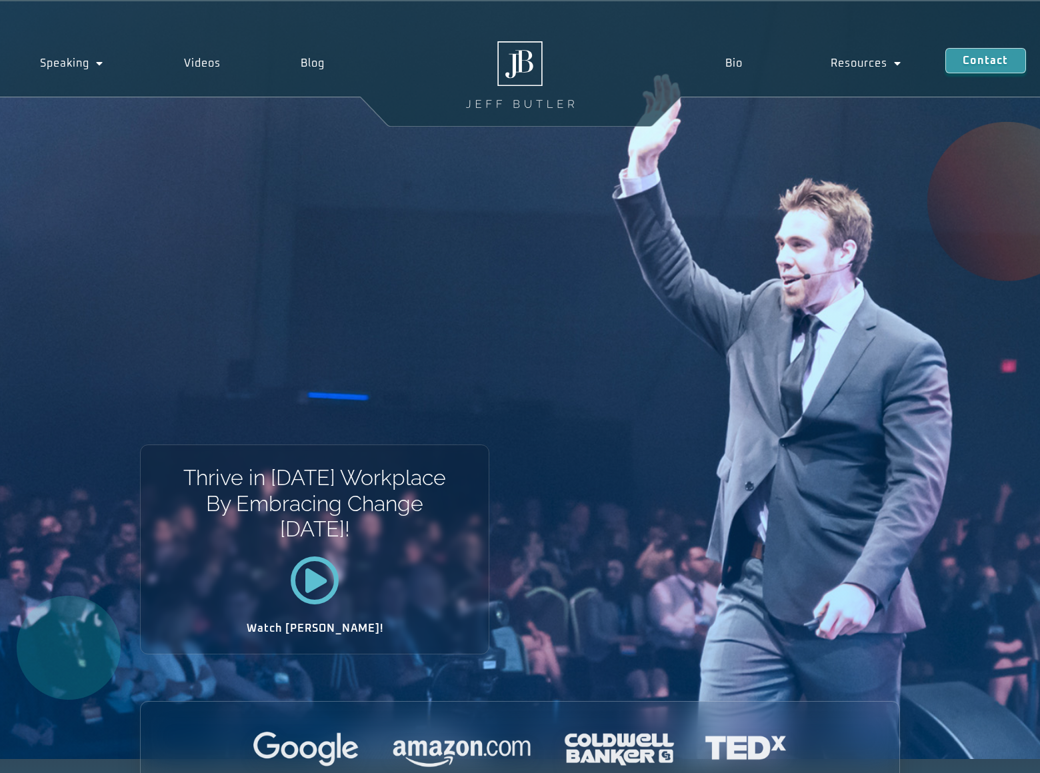  What do you see at coordinates (985, 61) in the screenshot?
I see `span: Contact` at bounding box center [985, 61].